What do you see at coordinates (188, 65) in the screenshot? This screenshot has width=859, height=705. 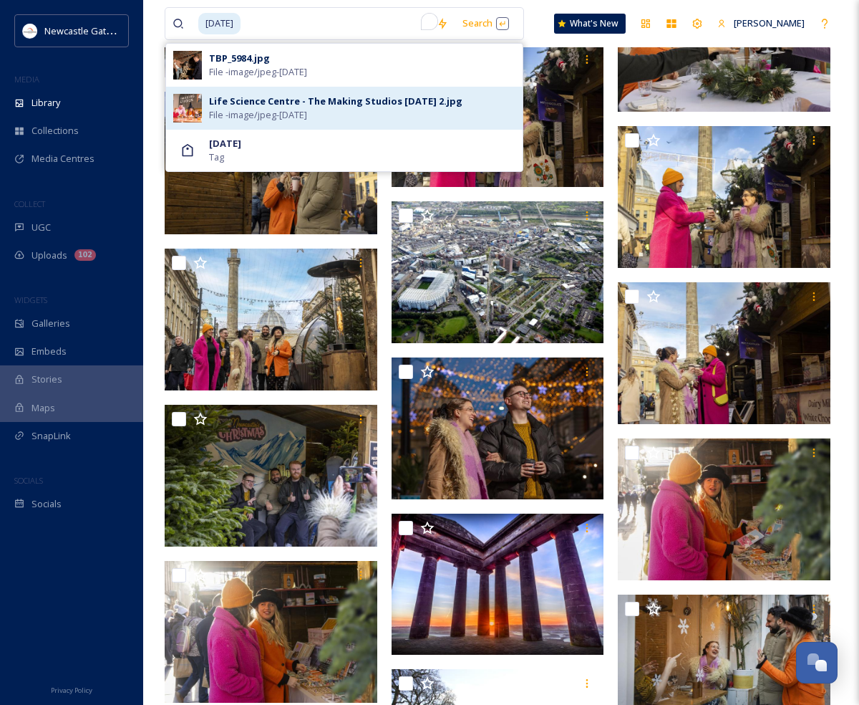 I see `img: 05e7884d-7a29-4050-9cab-b997bbcfe04f.jpg` at bounding box center [188, 65].